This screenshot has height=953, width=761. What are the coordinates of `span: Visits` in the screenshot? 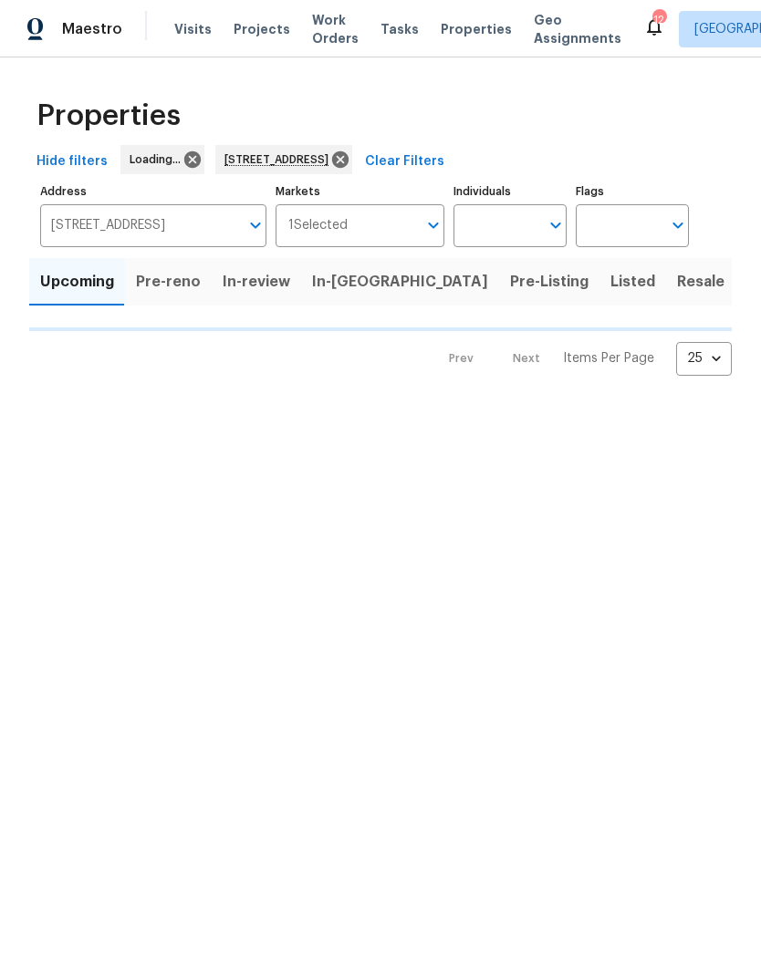 It's located at (192, 29).